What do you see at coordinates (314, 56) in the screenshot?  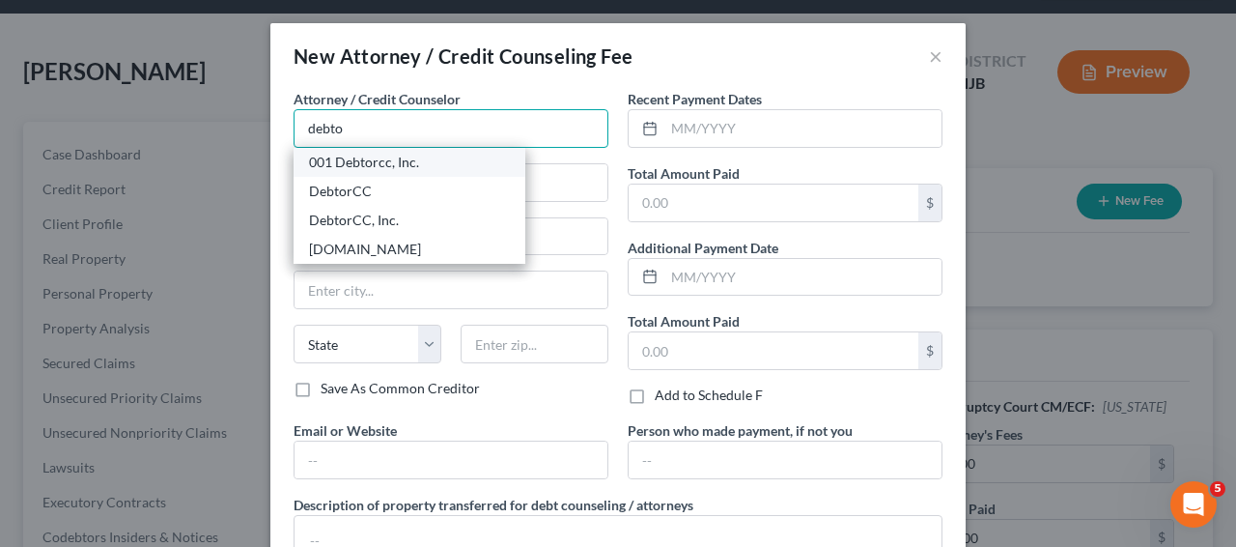 I see `span: New` at bounding box center [314, 56].